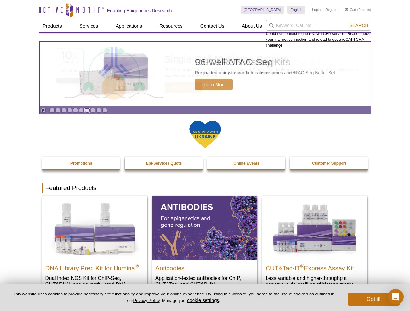 The image size is (410, 311). I want to click on a: Customer Support, so click(329, 164).